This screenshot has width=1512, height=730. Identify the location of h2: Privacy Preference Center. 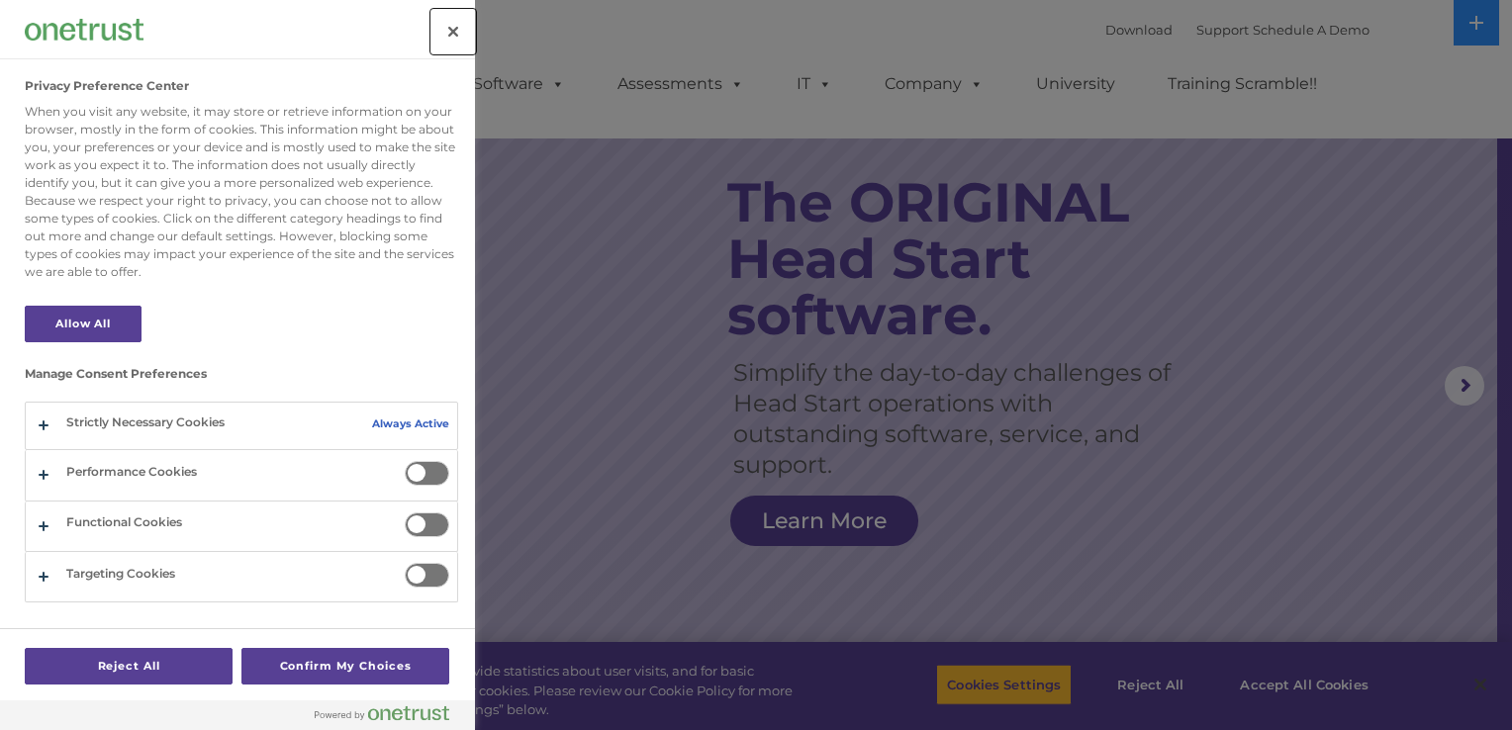
(107, 86).